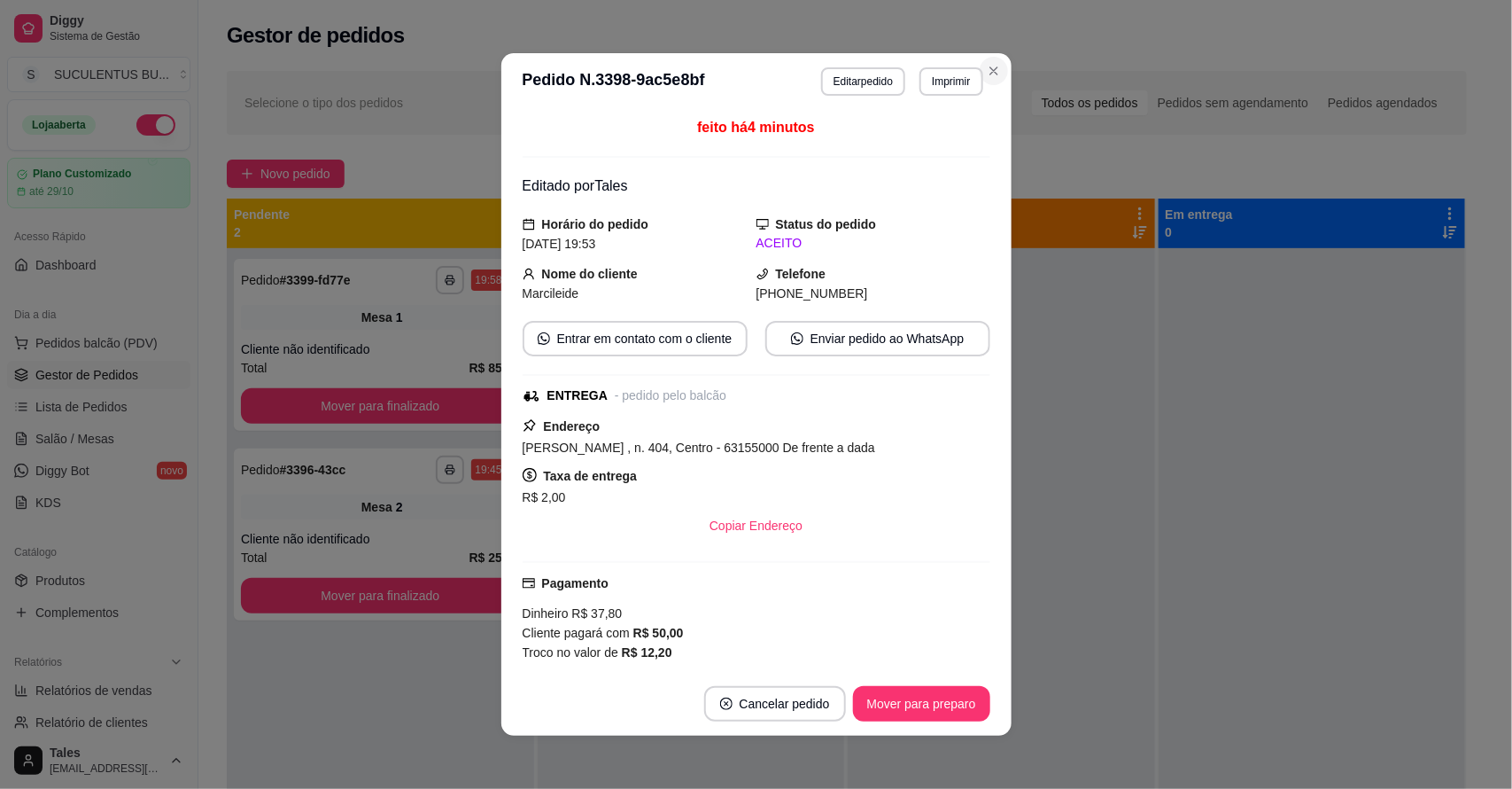 The image size is (1512, 789). What do you see at coordinates (530, 475) in the screenshot?
I see `span: dollar` at bounding box center [530, 475].